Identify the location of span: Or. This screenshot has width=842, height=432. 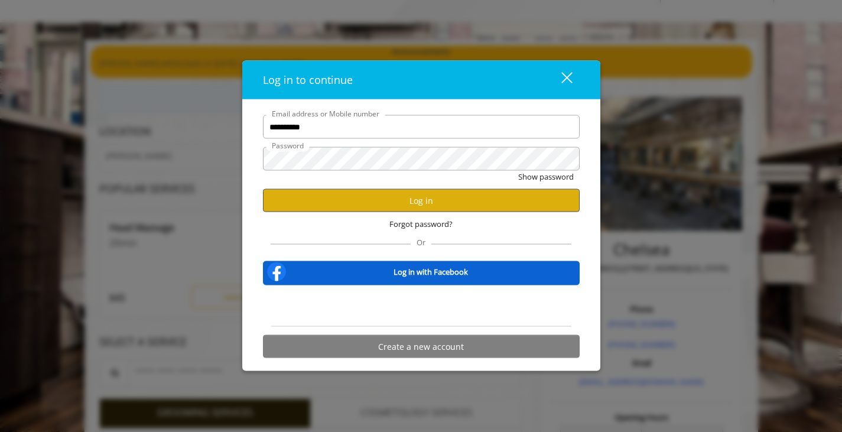
(421, 242).